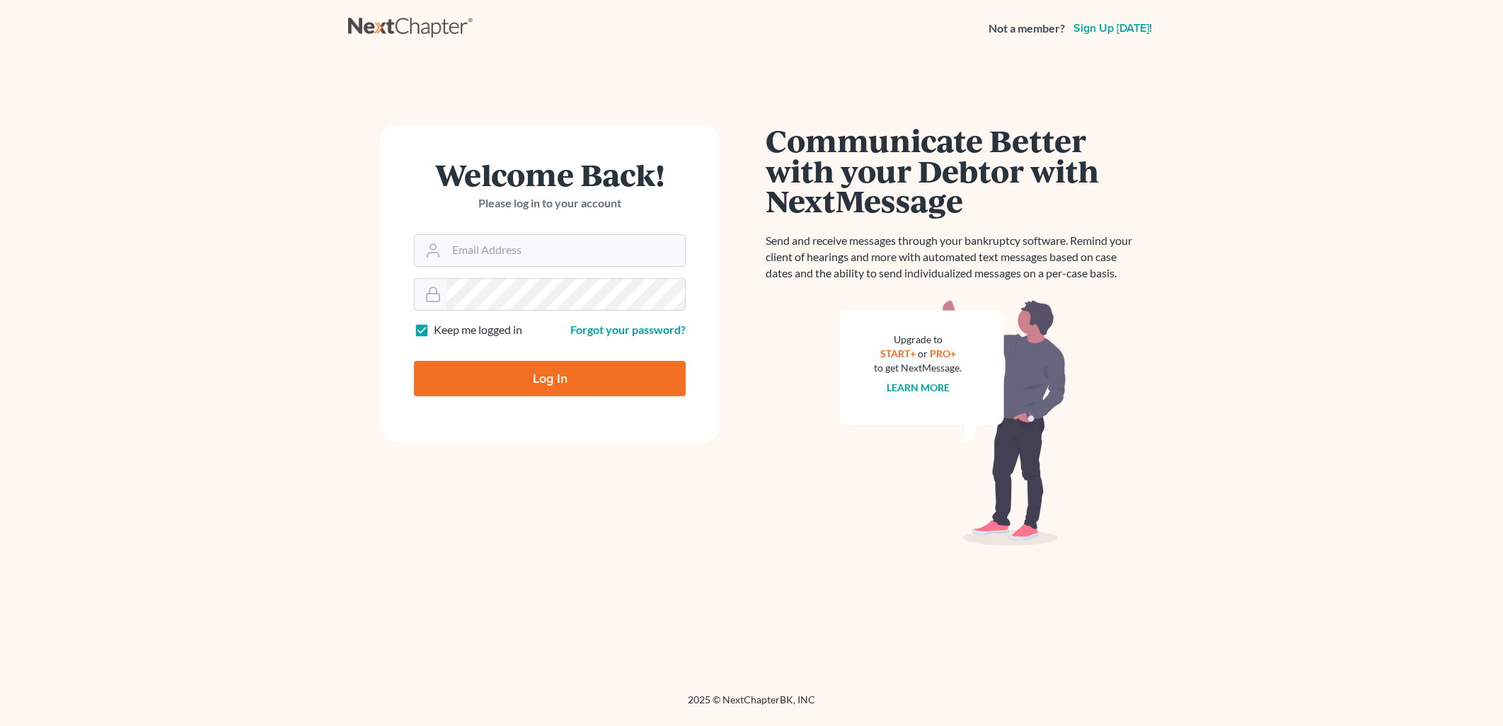  What do you see at coordinates (550, 174) in the screenshot?
I see `h1: Welcome Back!` at bounding box center [550, 174].